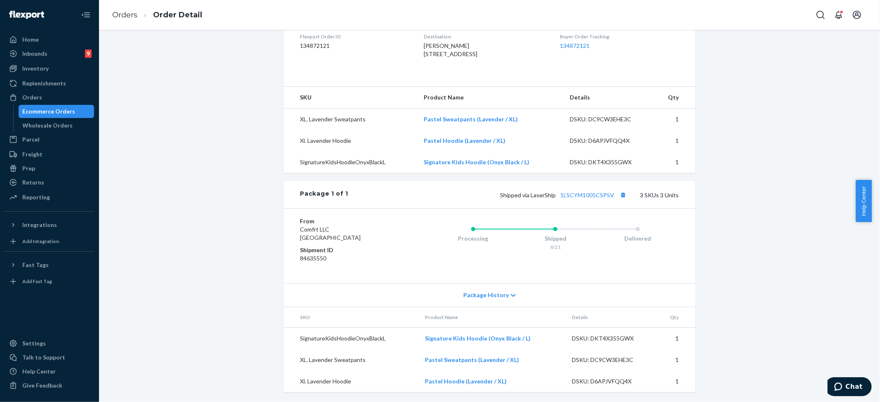 The width and height of the screenshot is (880, 402). What do you see at coordinates (39, 371) in the screenshot?
I see `div: Help Center` at bounding box center [39, 371].